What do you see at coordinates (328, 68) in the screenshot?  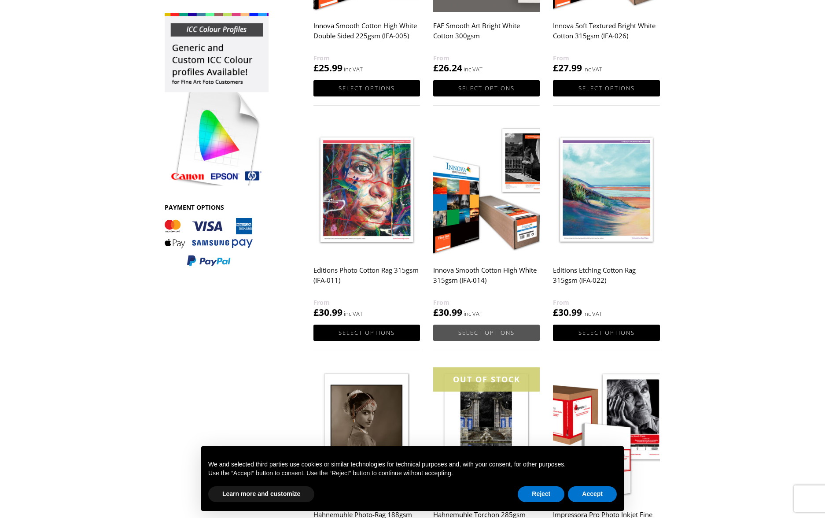 I see `bdi: 25.99` at bounding box center [328, 68].